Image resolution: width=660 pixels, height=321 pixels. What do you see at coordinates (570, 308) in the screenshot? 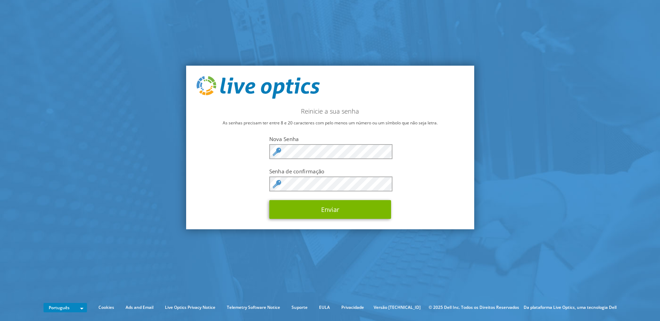
I see `li: Da plataforma Live Optics, uma tecnologia Dell` at bounding box center [570, 308].